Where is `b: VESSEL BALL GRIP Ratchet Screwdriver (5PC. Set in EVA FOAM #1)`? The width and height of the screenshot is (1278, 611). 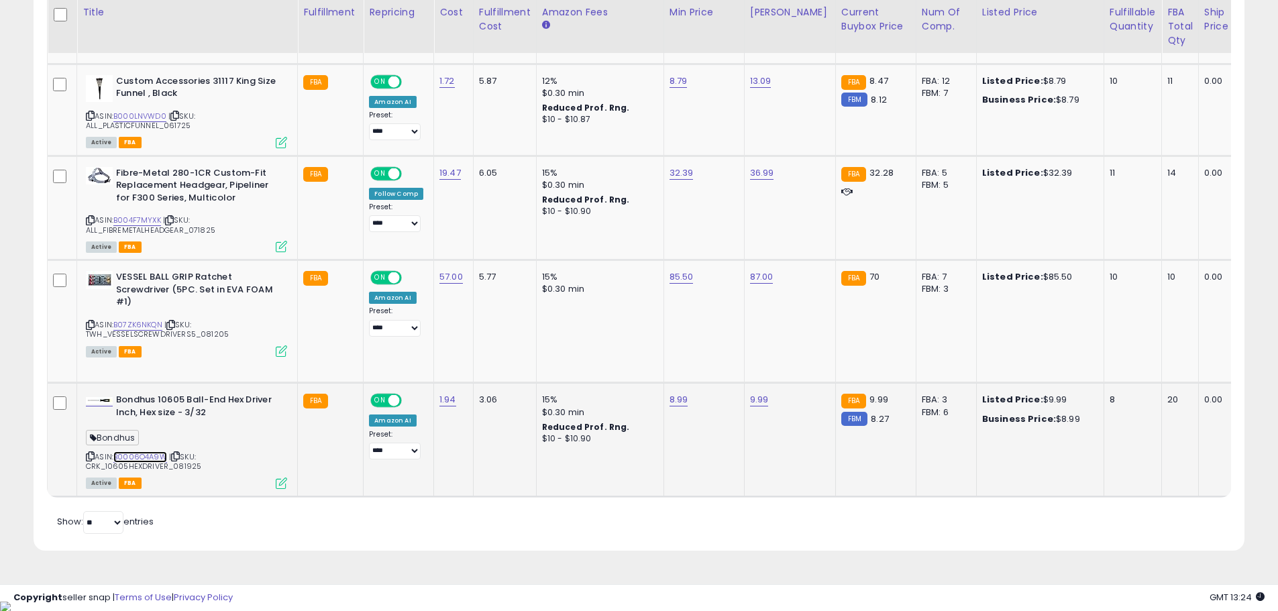 b: VESSEL BALL GRIP Ratchet Screwdriver (5PC. Set in EVA FOAM #1) is located at coordinates (197, 291).